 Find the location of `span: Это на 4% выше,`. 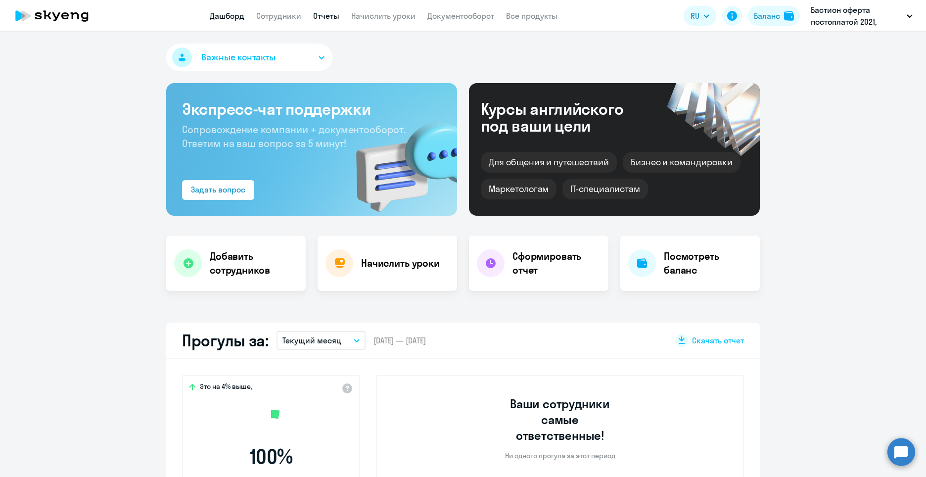

span: Это на 4% выше, is located at coordinates (226, 388).